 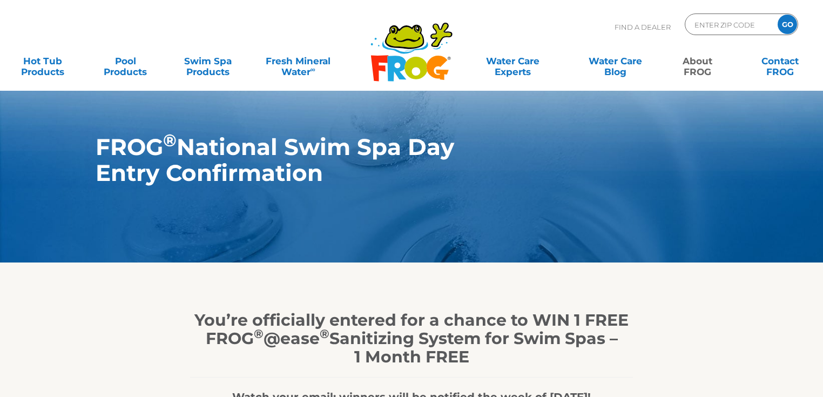 What do you see at coordinates (698, 61) in the screenshot?
I see `a: AboutFROG` at bounding box center [698, 61].